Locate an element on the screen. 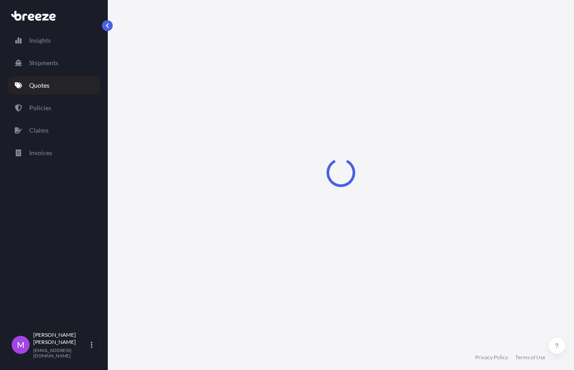 The image size is (574, 370). p: Insights is located at coordinates (40, 40).